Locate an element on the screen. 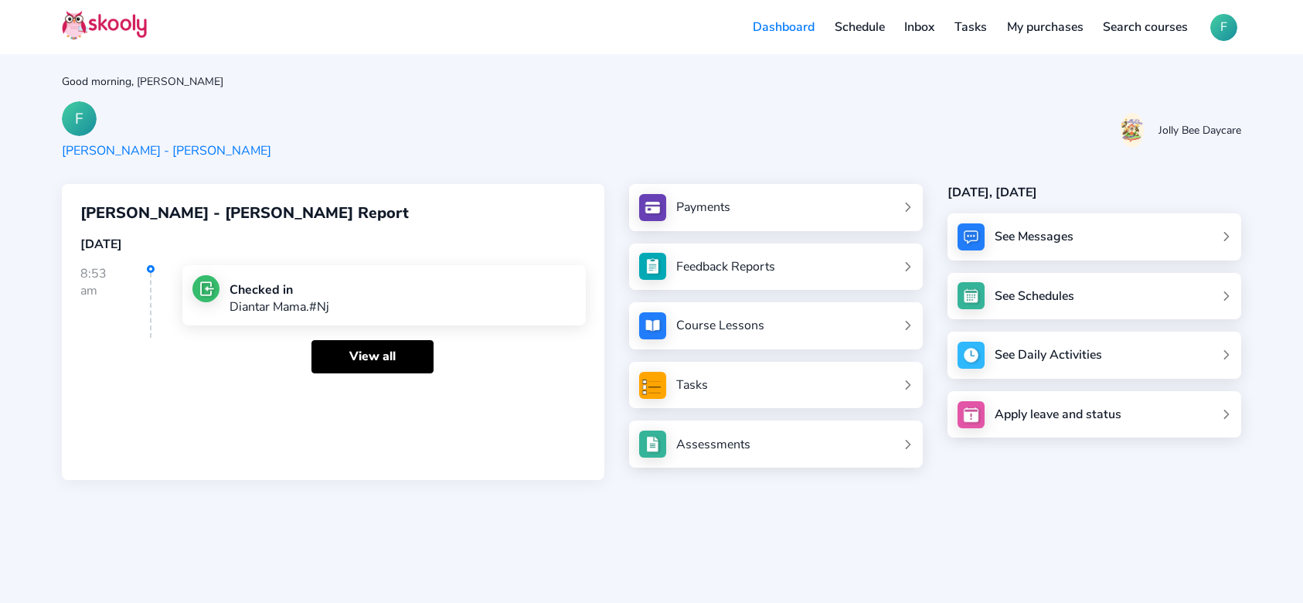  img: 20201103140951286199961659839494hYz471L5eL1FsRFsP4.jpg is located at coordinates (1132, 130).